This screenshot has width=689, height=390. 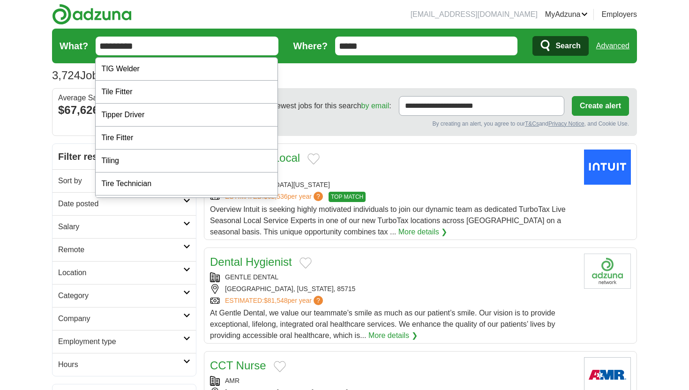 What do you see at coordinates (124, 364) in the screenshot?
I see `a: Hours` at bounding box center [124, 364].